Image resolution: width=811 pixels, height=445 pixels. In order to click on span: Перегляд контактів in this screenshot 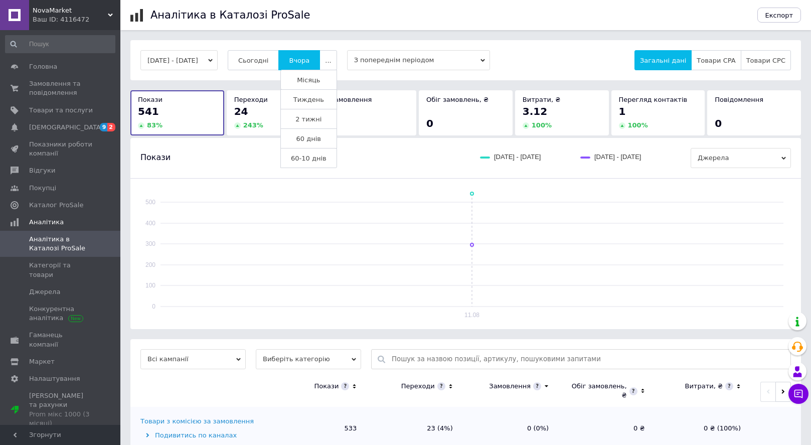, I will do `click(653, 99)`.